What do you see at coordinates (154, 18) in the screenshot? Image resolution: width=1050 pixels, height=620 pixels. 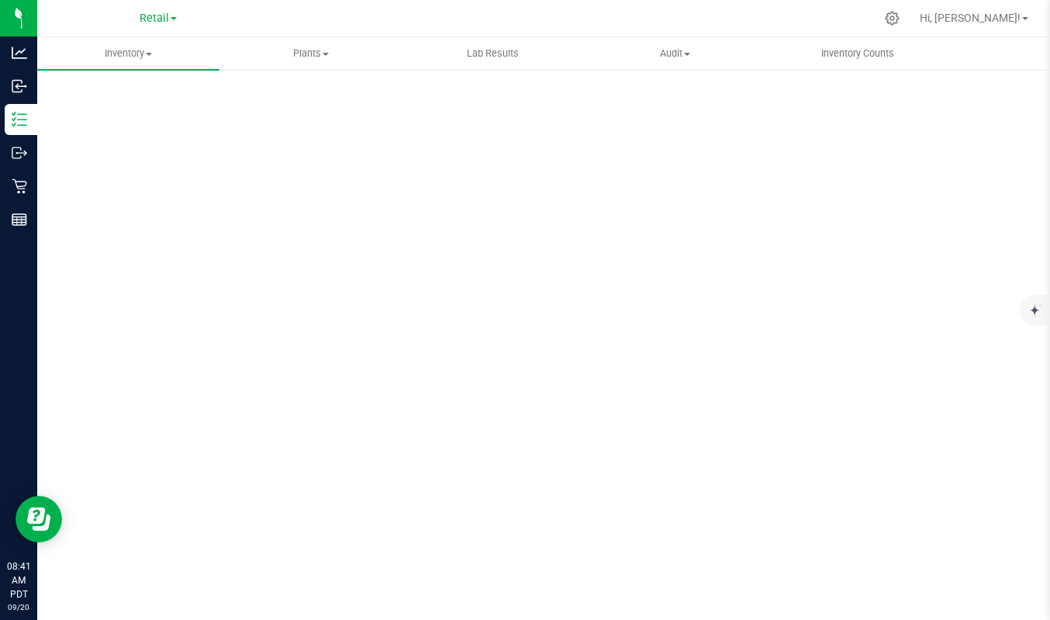 I see `span: Retail` at bounding box center [154, 18].